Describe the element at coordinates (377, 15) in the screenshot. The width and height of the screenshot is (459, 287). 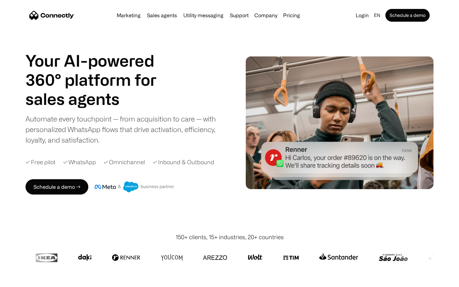
I see `div: en` at that location.